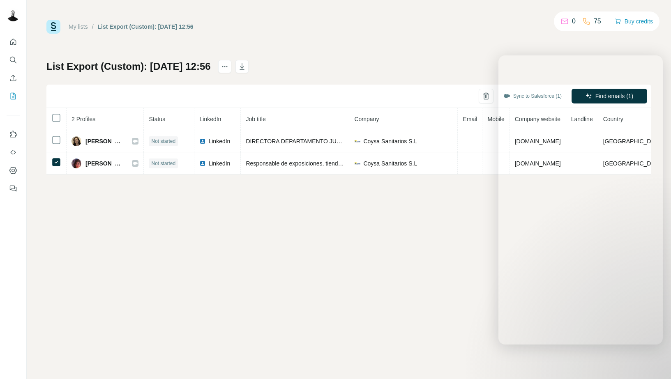 Image resolution: width=671 pixels, height=379 pixels. Describe the element at coordinates (313, 141) in the screenshot. I see `span: DIRECTORA DEPARTAMENTO JURIDICO Y RRHH` at that location.